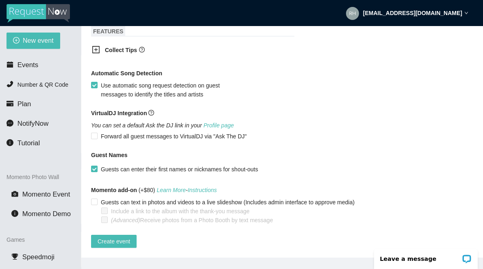 The image size is (483, 269). I want to click on b: Guest Names, so click(109, 155).